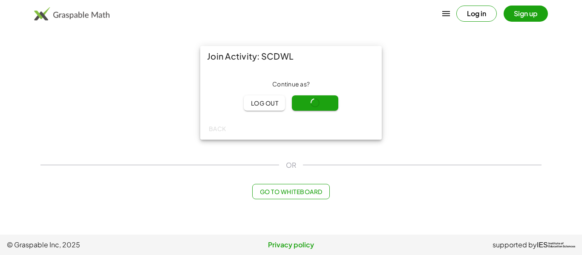 This screenshot has width=582, height=255. I want to click on a: IESInstitute ofEducation Sciences, so click(556, 245).